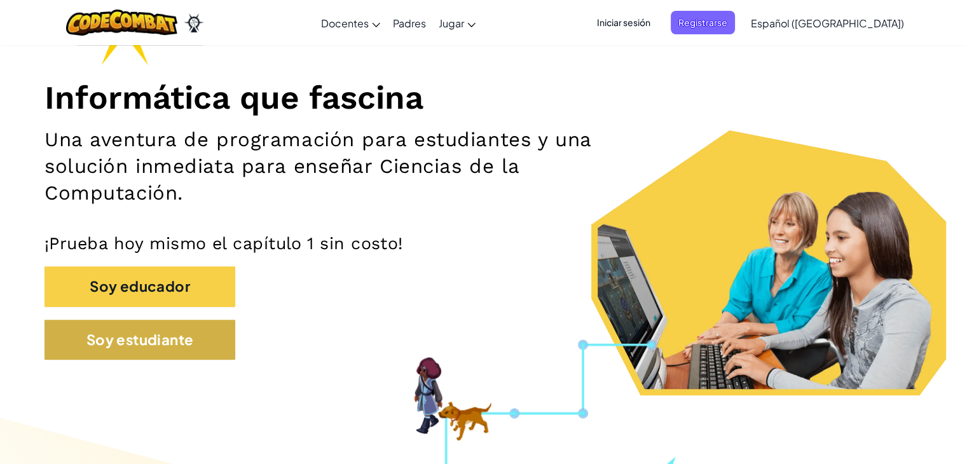  I want to click on img: CodeCombat logo, so click(121, 22).